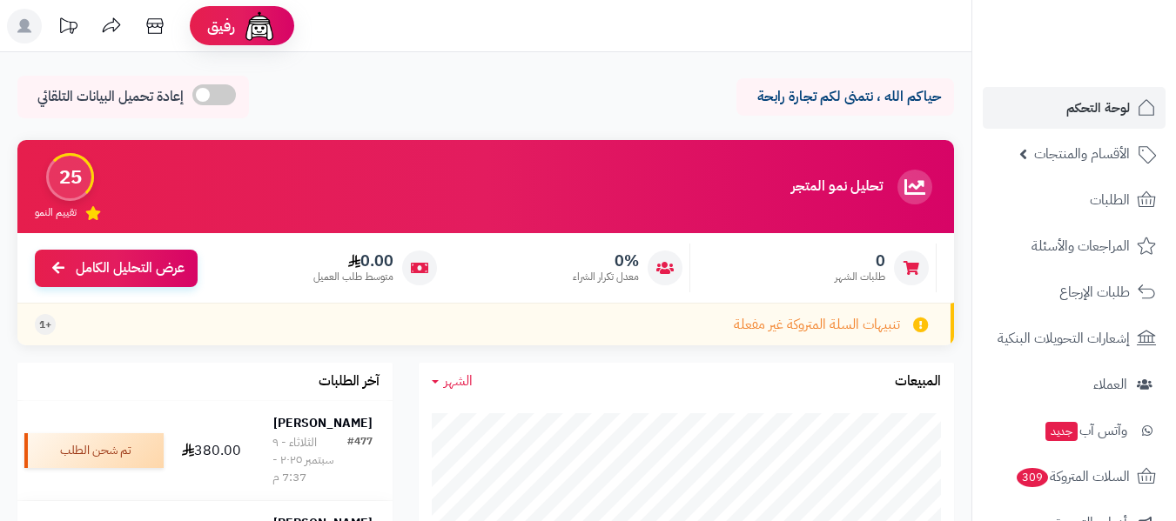 This screenshot has height=521, width=1176. Describe the element at coordinates (1063, 339) in the screenshot. I see `span: إشعارات التحويلات البنكية` at that location.